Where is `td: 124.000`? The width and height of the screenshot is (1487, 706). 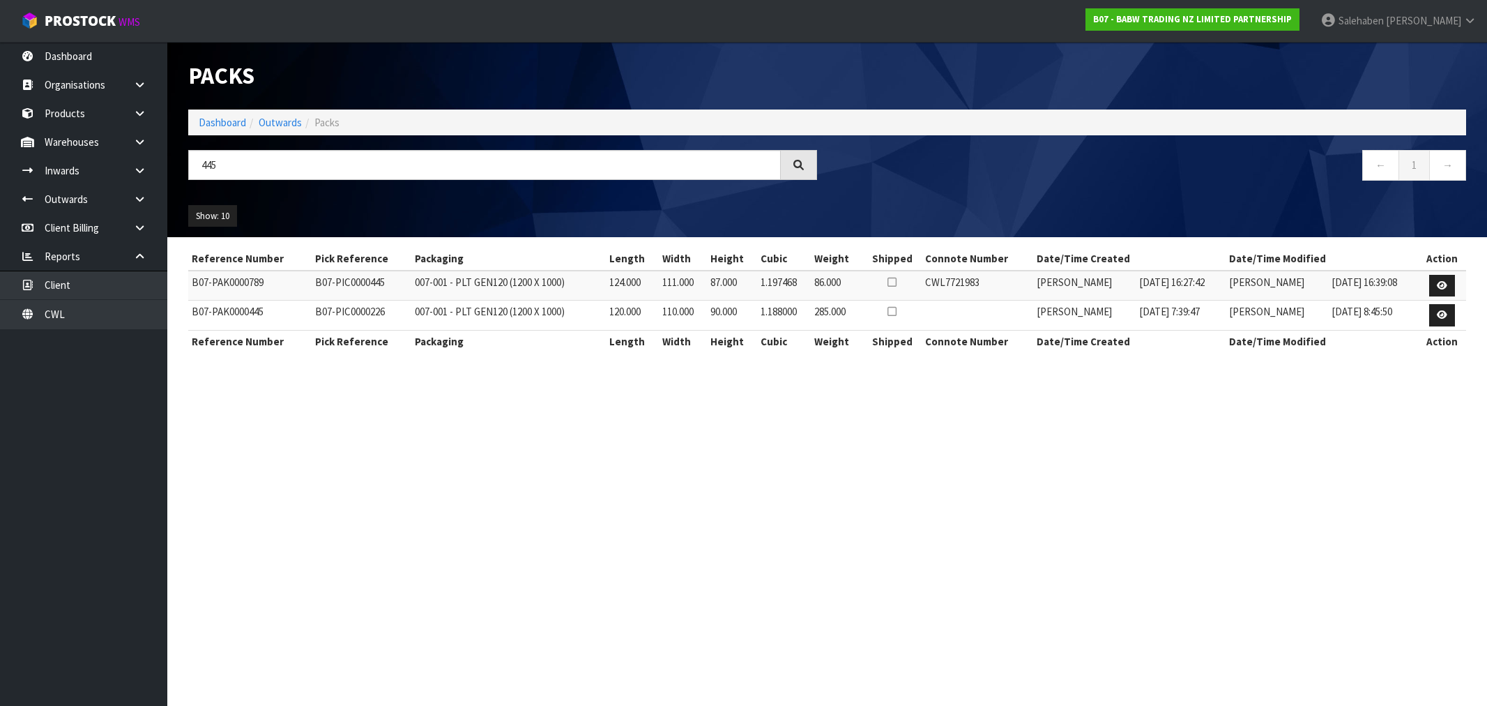
td: 124.000 is located at coordinates (632, 285).